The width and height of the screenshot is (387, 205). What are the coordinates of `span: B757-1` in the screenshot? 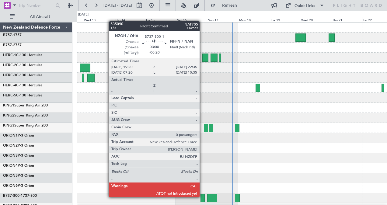 It's located at (9, 35).